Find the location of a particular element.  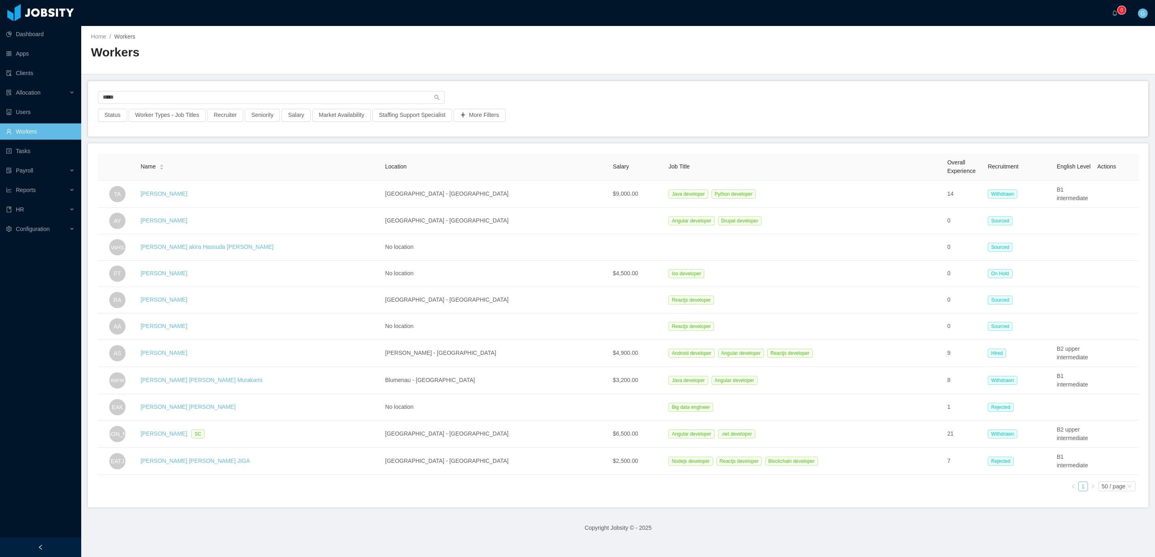

footer: Copyright Jobsity © - 2025 is located at coordinates (618, 528).